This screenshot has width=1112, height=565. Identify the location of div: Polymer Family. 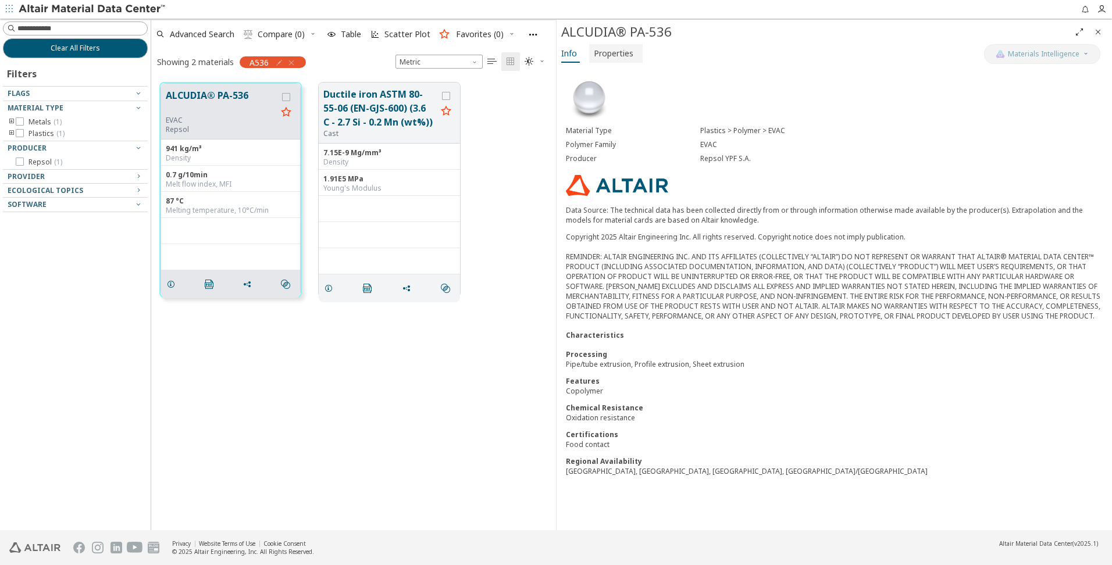
(632, 145).